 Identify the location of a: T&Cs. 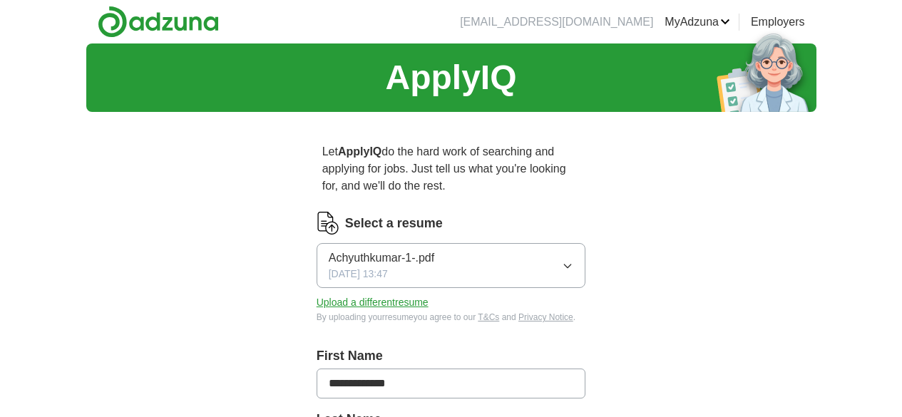
(488, 317).